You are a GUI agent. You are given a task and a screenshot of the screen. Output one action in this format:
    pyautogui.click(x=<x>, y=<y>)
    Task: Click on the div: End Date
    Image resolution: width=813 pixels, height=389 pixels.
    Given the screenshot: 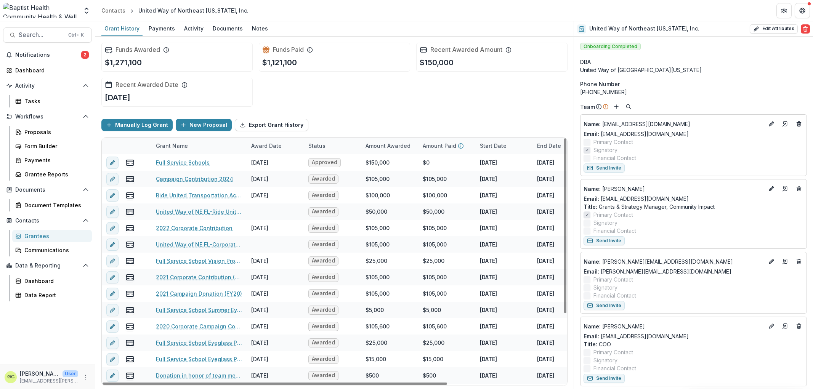 What is the action you would take?
    pyautogui.click(x=561, y=146)
    